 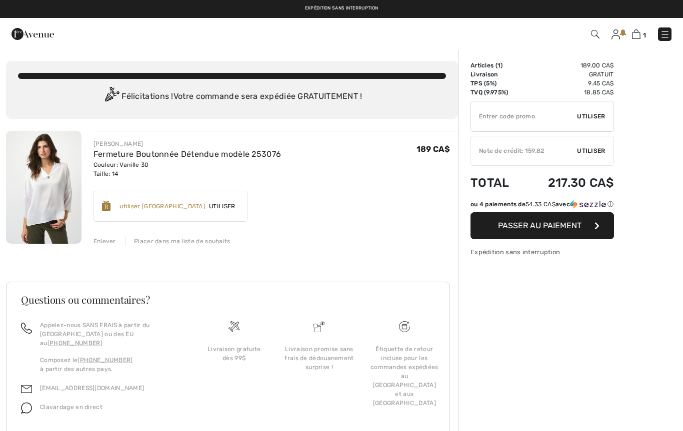 What do you see at coordinates (542, 252) in the screenshot?
I see `div: Expédition sans interruption` at bounding box center [542, 252].